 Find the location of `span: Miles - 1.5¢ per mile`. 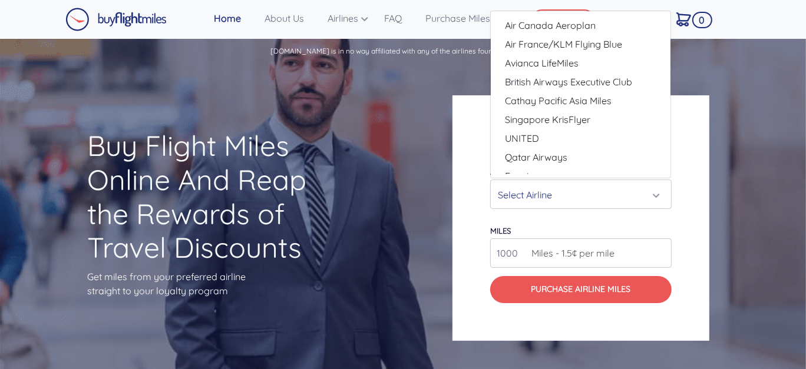

span: Miles - 1.5¢ per mile is located at coordinates (570, 253).